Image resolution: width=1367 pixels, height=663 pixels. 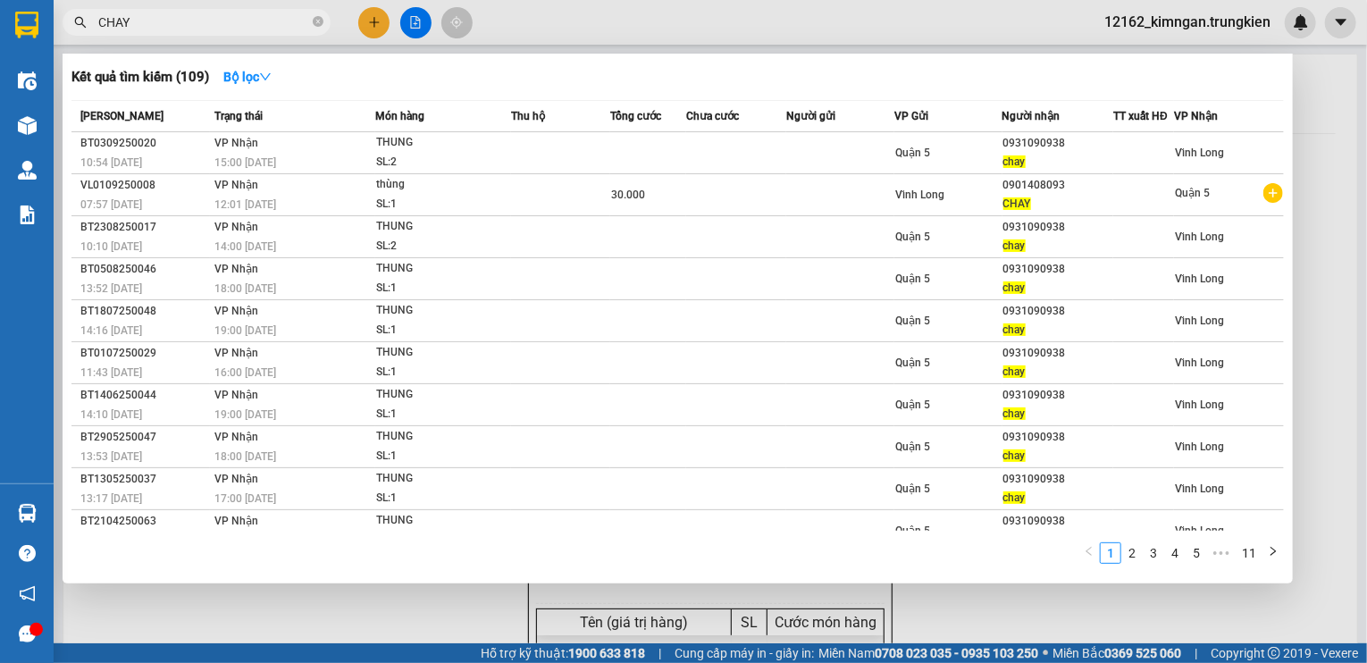 I want to click on strong: Bộ lọc, so click(x=248, y=77).